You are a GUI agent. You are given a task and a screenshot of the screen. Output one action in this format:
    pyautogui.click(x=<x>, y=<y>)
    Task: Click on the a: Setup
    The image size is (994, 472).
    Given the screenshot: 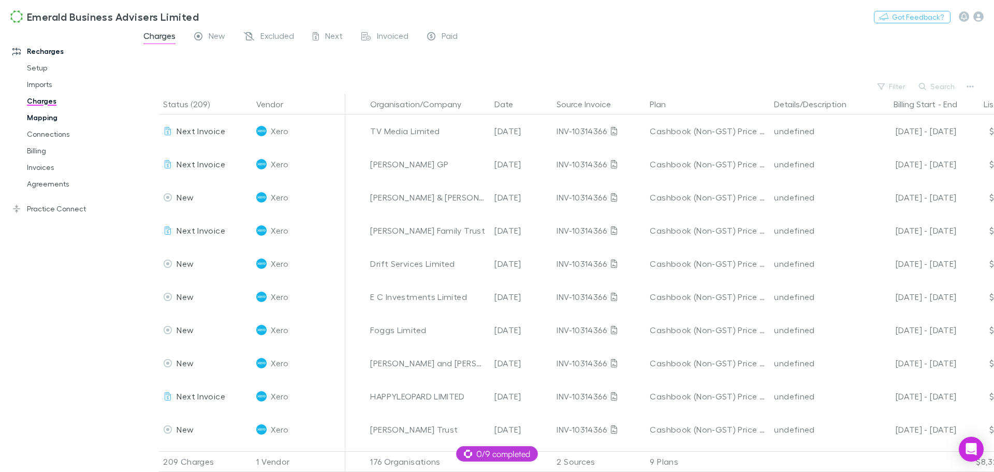 What is the action you would take?
    pyautogui.click(x=78, y=68)
    